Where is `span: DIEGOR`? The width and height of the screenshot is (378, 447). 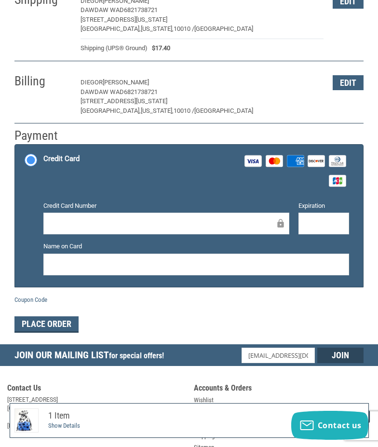 span: DIEGOR is located at coordinates (92, 82).